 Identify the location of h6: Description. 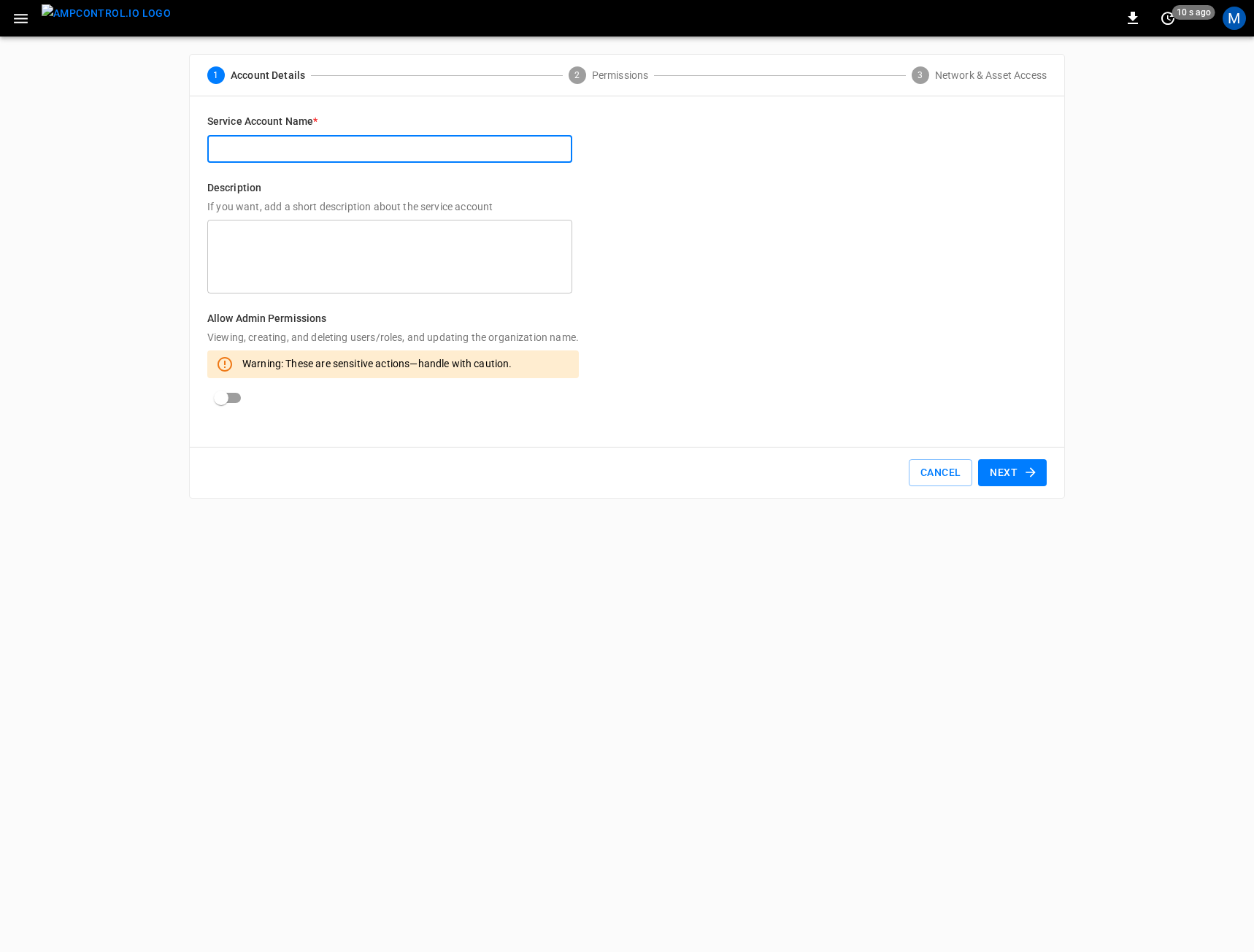
(389, 189).